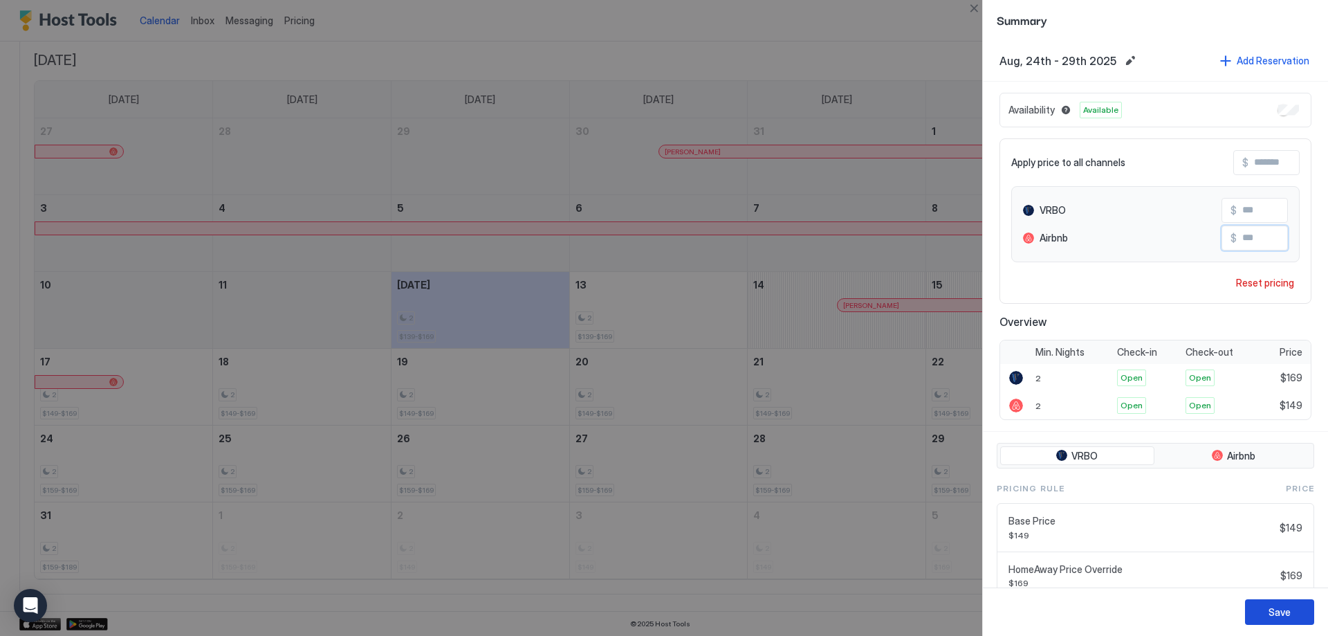  Describe the element at coordinates (1141, 569) in the screenshot. I see `span: HomeAway Price Override` at that location.